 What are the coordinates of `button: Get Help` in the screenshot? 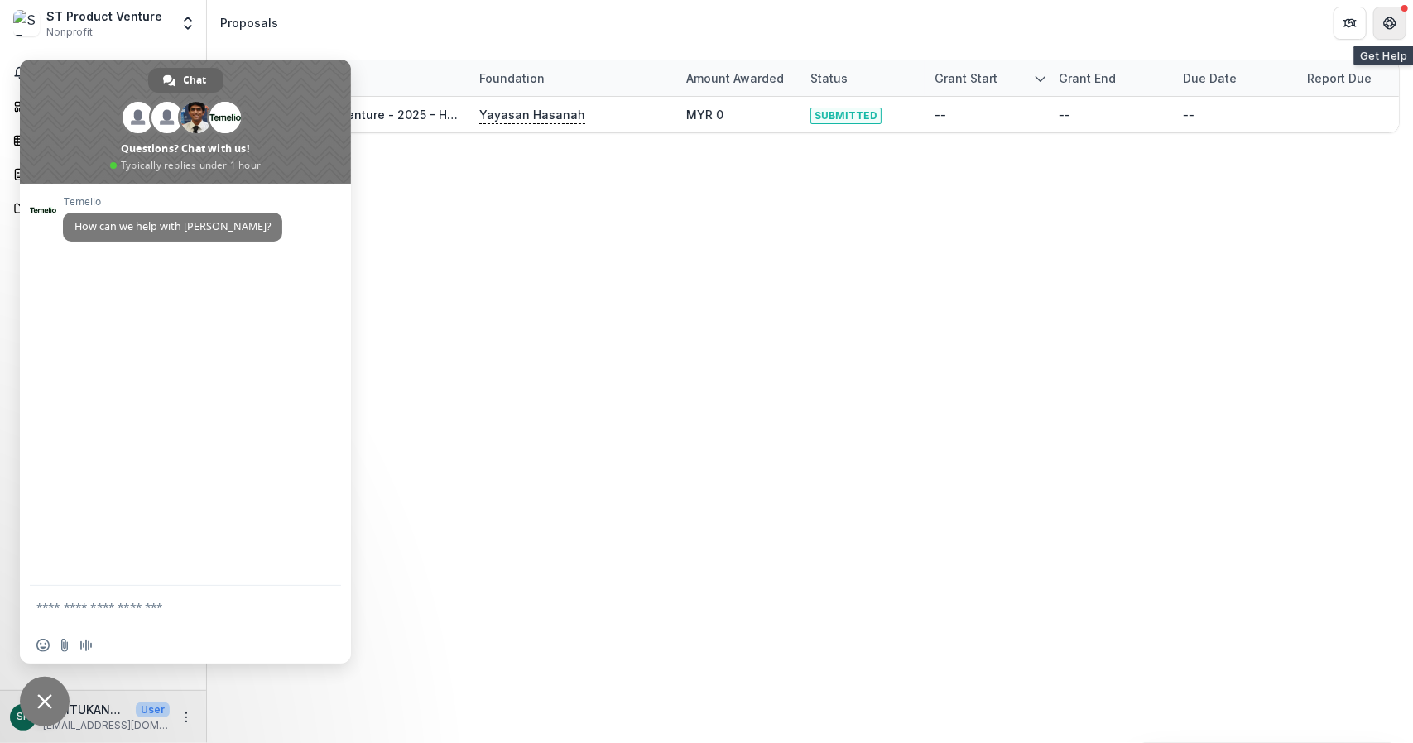 It's located at (1390, 23).